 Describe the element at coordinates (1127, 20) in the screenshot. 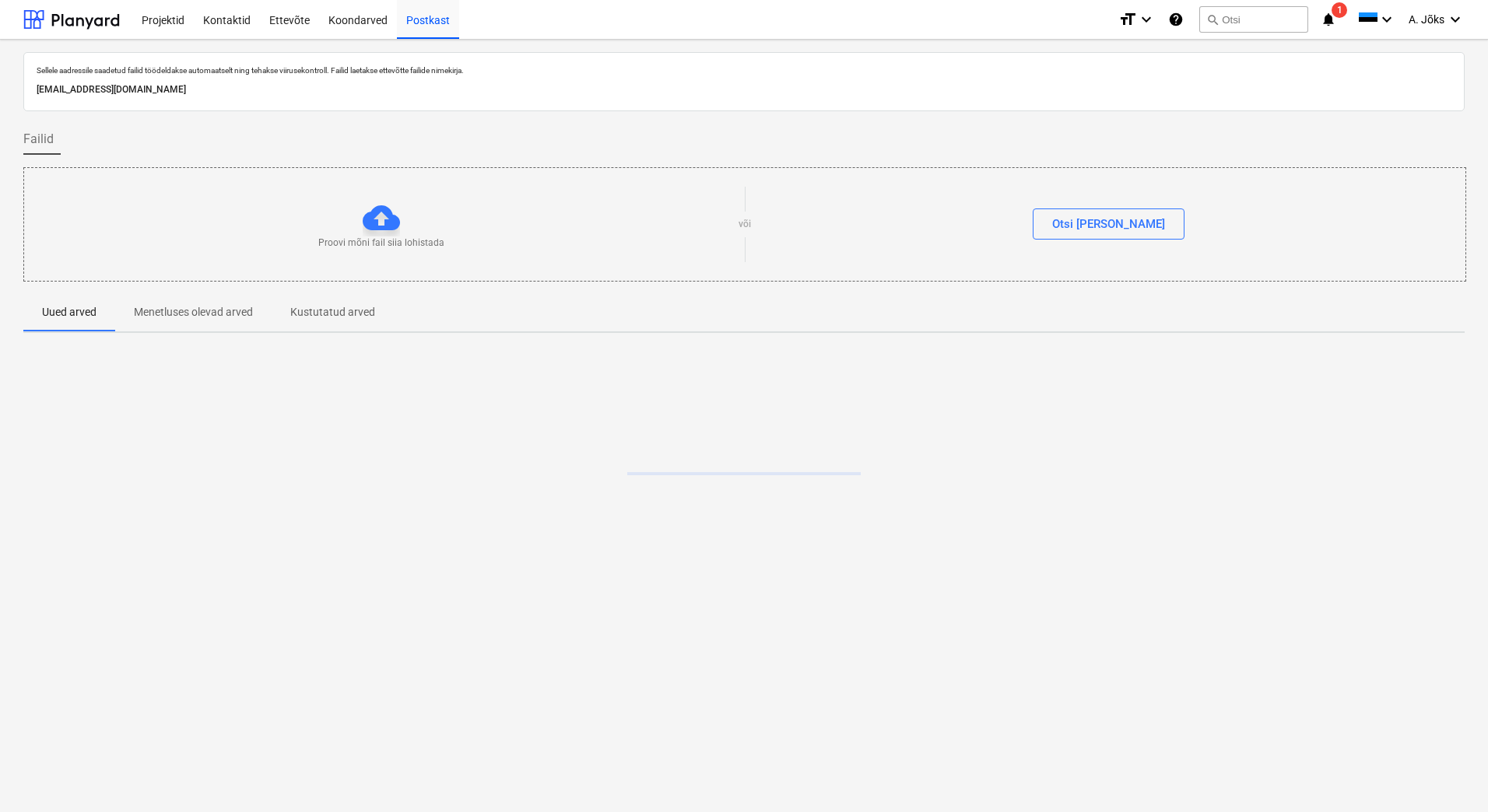

I see `i: format_size` at that location.